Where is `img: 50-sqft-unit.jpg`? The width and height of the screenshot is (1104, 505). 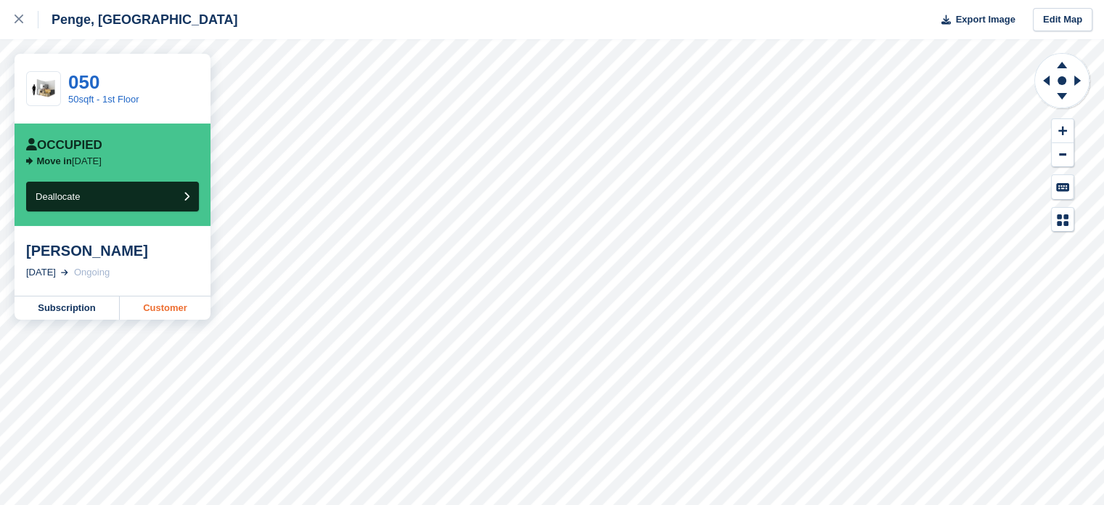
img: 50-sqft-unit.jpg is located at coordinates (44, 89).